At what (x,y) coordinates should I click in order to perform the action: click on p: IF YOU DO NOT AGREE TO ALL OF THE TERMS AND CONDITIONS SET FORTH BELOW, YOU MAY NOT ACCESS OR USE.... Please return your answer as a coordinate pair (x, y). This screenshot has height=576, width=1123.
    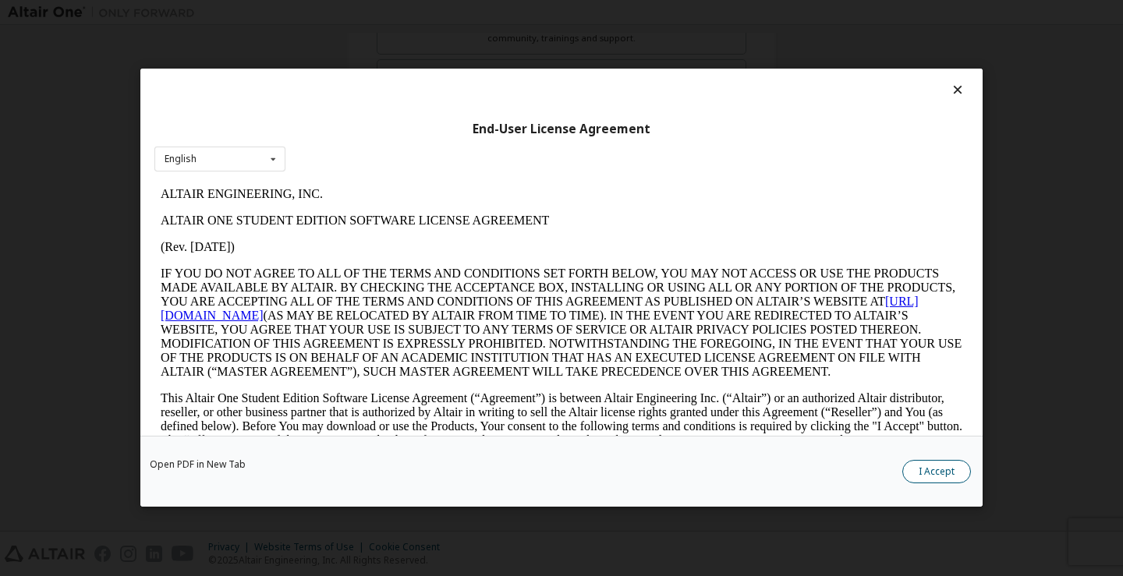
    Looking at the image, I should click on (407, 142).